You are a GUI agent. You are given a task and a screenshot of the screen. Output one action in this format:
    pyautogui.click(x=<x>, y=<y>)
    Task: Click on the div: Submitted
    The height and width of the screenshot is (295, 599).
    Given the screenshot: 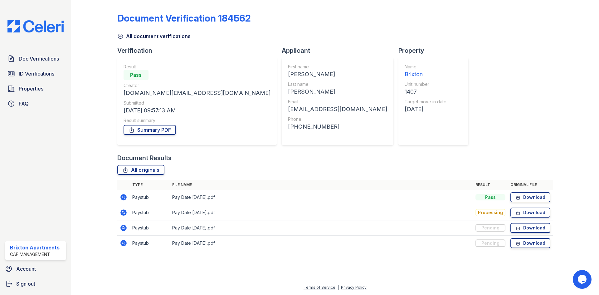 What is the action you would take?
    pyautogui.click(x=197, y=103)
    